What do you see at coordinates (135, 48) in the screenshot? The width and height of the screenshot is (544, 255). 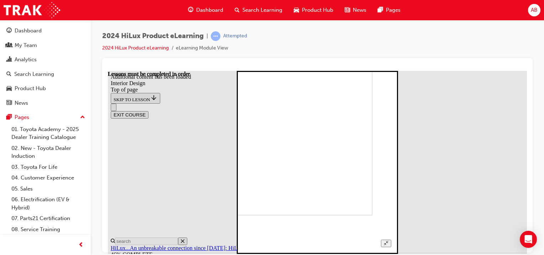 I see `a: 2024 HiLux Product eLearning` at bounding box center [135, 48].